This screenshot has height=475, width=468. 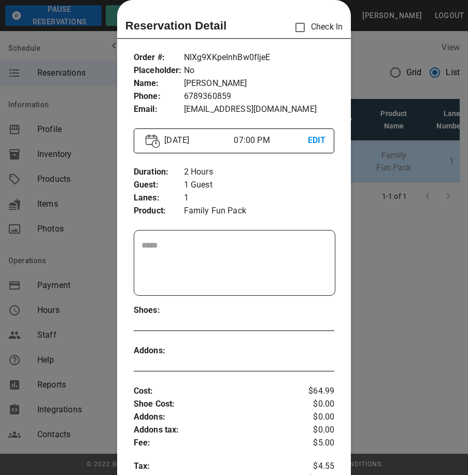 What do you see at coordinates (270, 140) in the screenshot?
I see `p: 07:00 PM` at bounding box center [270, 140].